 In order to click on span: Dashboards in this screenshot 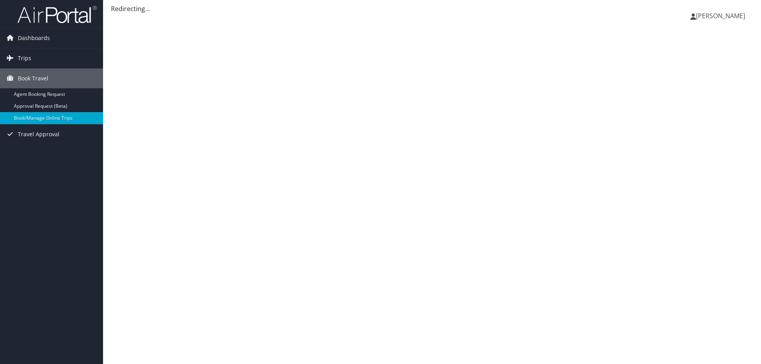, I will do `click(34, 38)`.